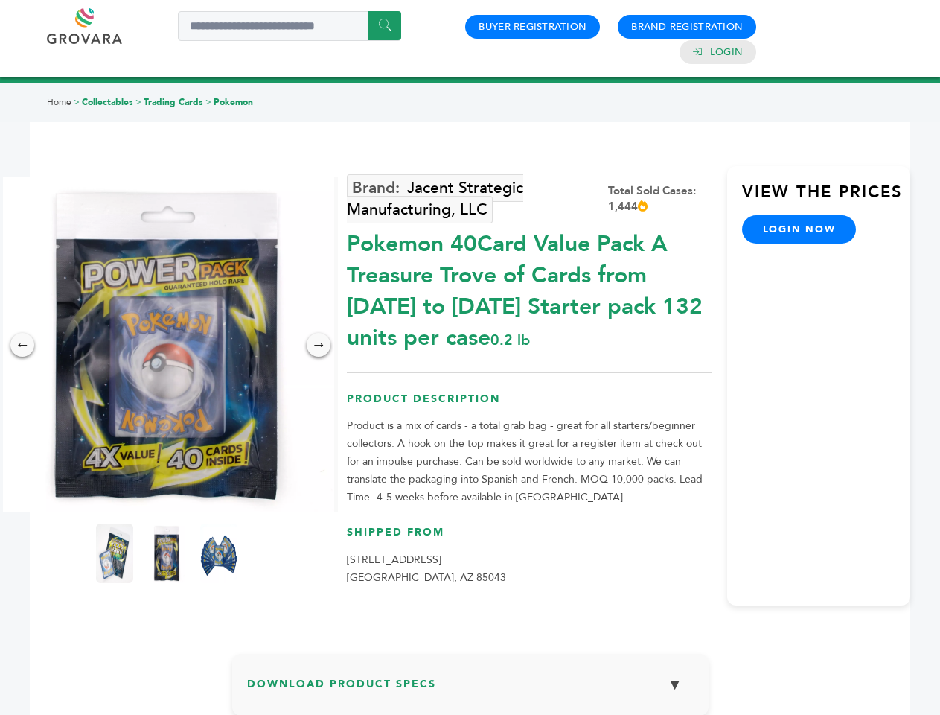 This screenshot has width=940, height=715. What do you see at coordinates (660, 199) in the screenshot?
I see `div: Total Sold Cases: 1,444` at bounding box center [660, 199].